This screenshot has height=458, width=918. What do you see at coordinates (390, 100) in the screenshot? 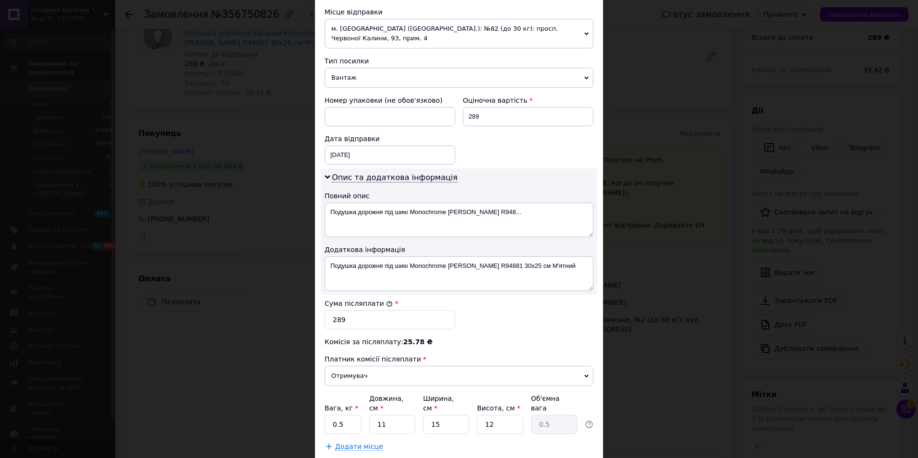
I see `div: Номер упаковки (не обов'язково)` at bounding box center [390, 100].